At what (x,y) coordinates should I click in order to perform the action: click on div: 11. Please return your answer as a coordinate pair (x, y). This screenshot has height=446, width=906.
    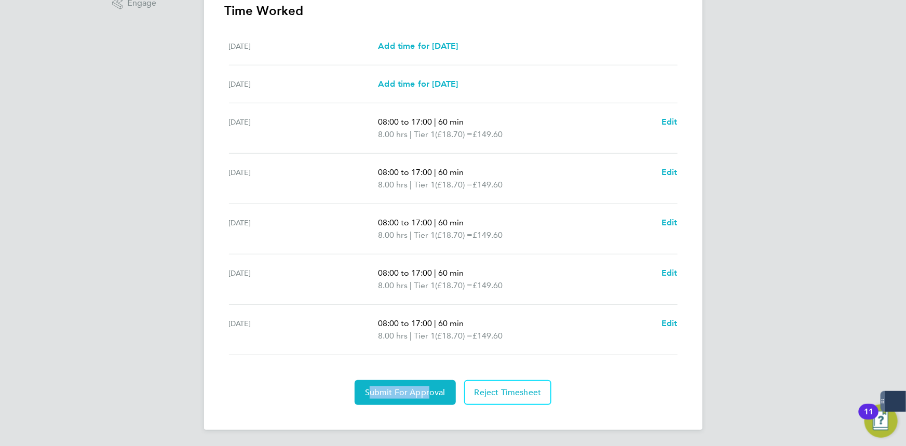
    Looking at the image, I should click on (869, 419).